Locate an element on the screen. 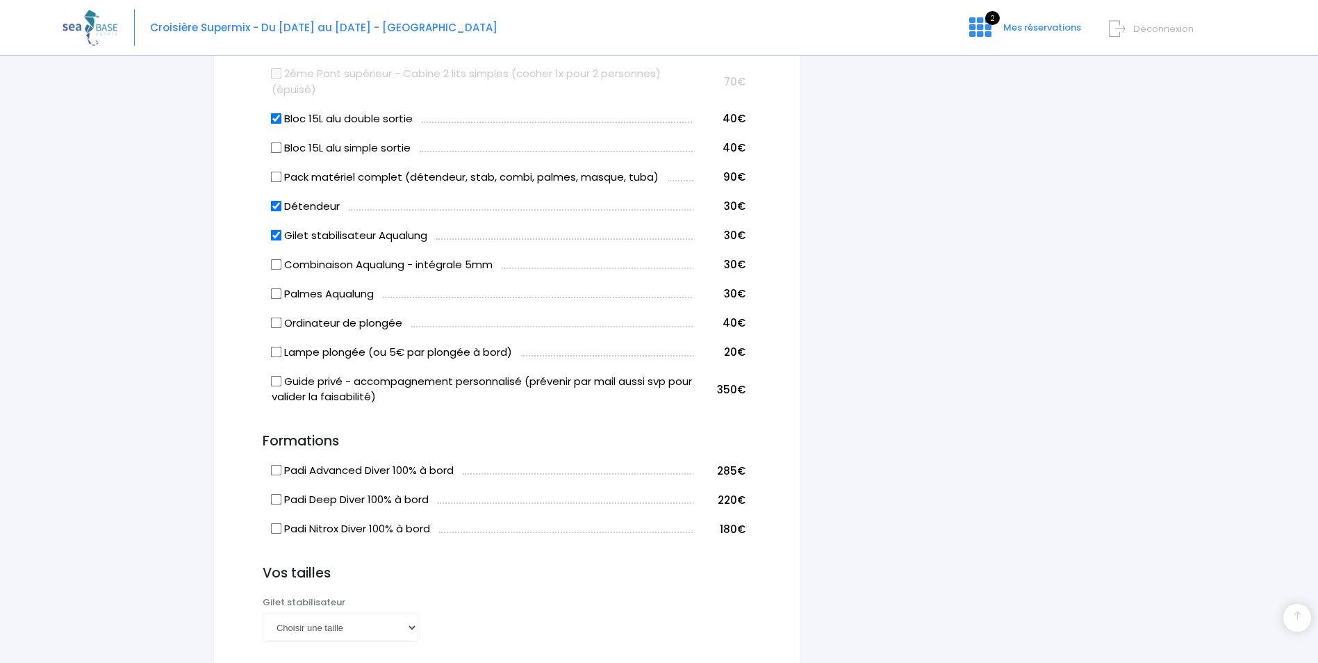  span: 20€ is located at coordinates (734, 352).